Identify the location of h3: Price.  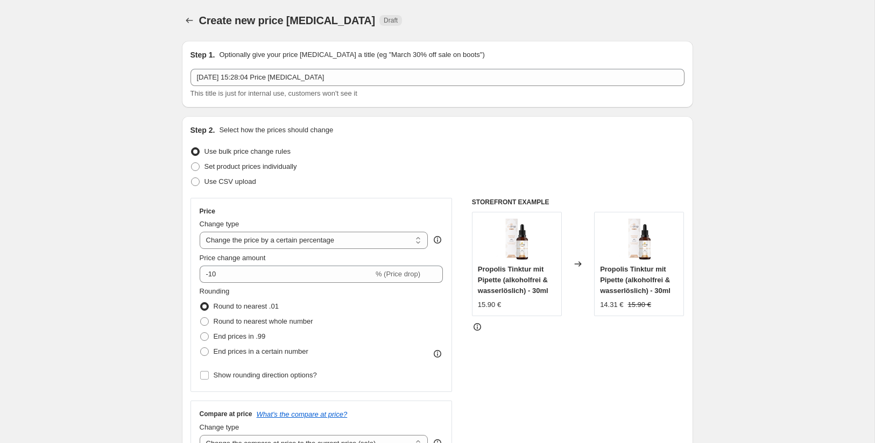
(207, 211).